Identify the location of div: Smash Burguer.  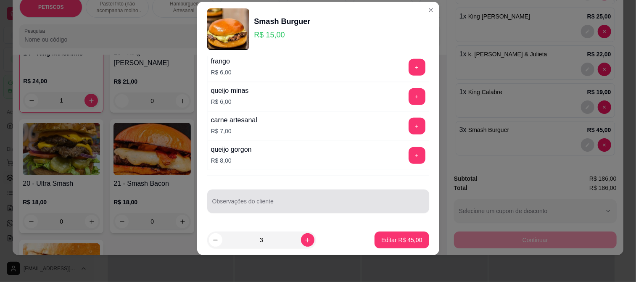
(283, 21).